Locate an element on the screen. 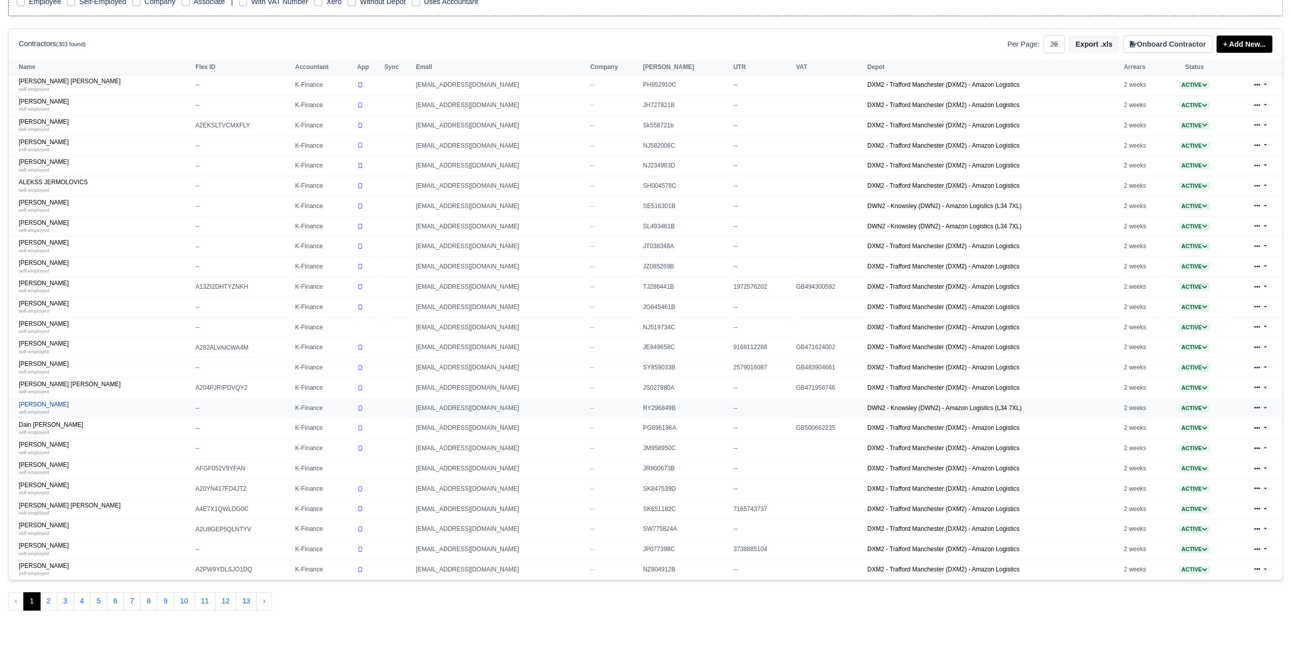  td: A2EKSLTVCMXFLY is located at coordinates (242, 125).